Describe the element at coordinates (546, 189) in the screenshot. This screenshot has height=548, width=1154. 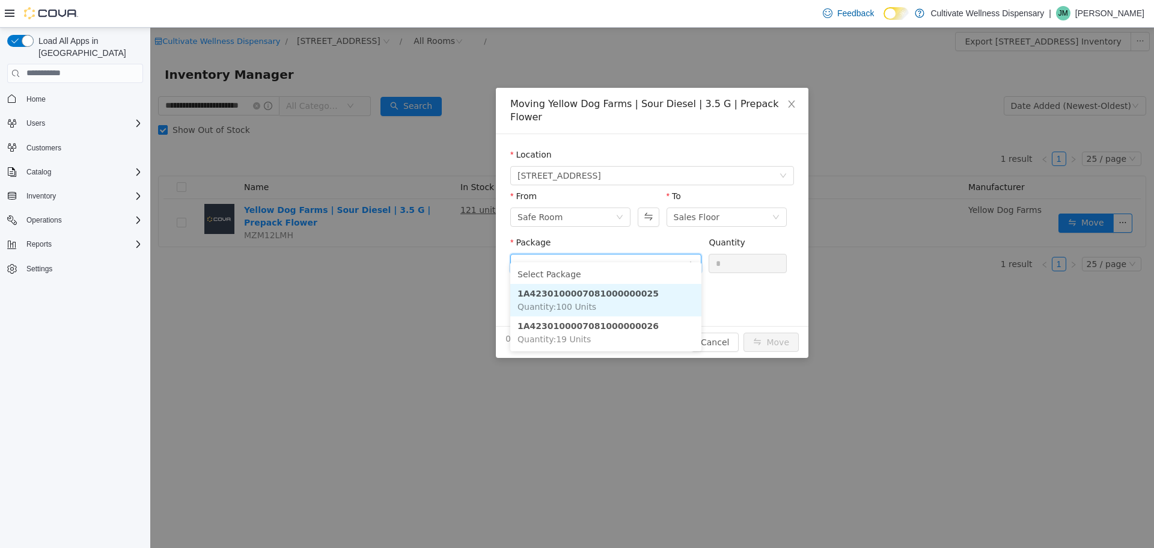
I see `div: Sales Floor` at that location.